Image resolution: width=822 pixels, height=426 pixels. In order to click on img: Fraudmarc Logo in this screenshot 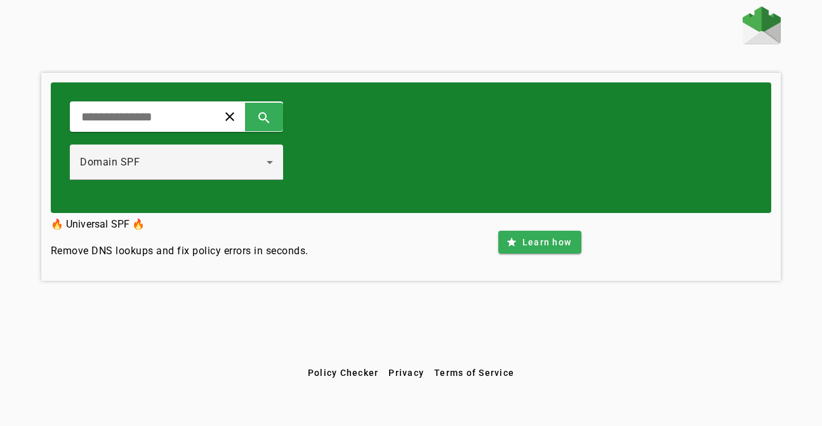, I will do `click(761, 25)`.